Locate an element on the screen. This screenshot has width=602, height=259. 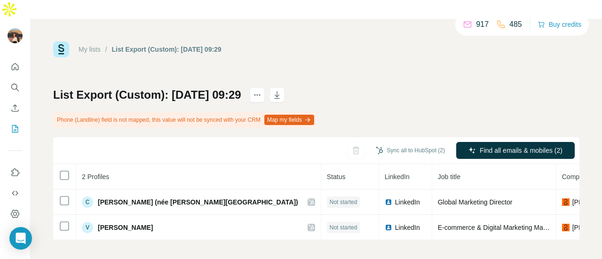
button: Buy credits is located at coordinates (559, 24).